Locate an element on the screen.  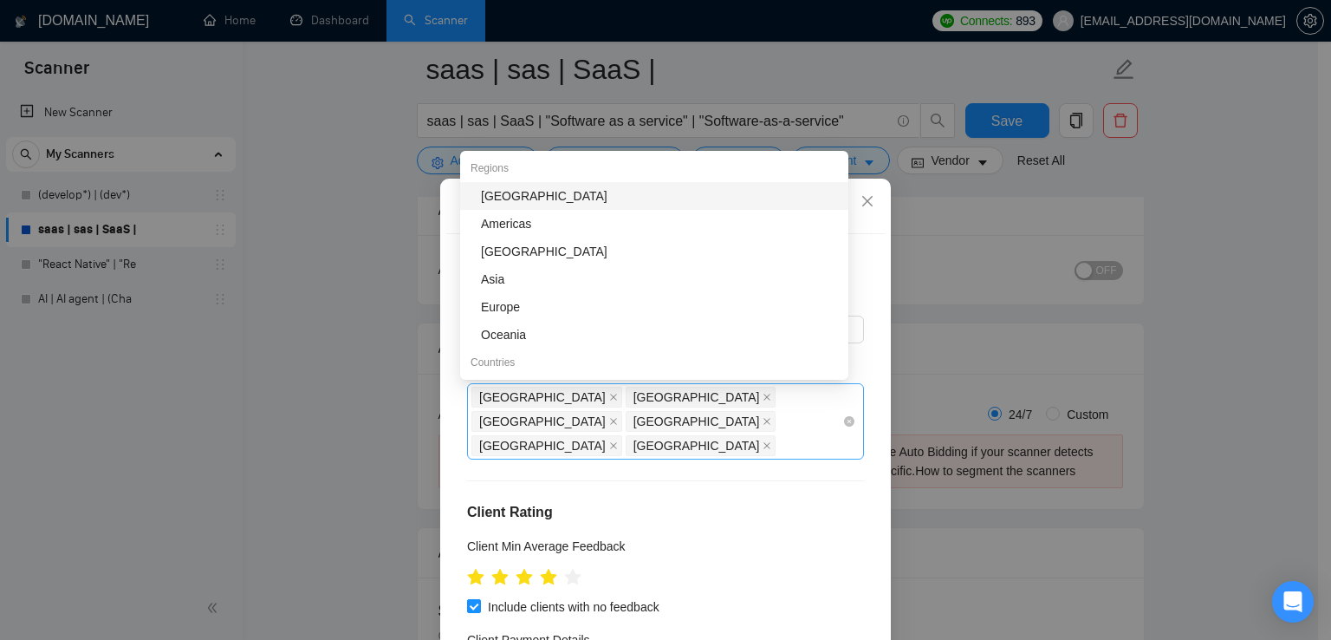
span: Saudi Arabia is located at coordinates (547, 421).